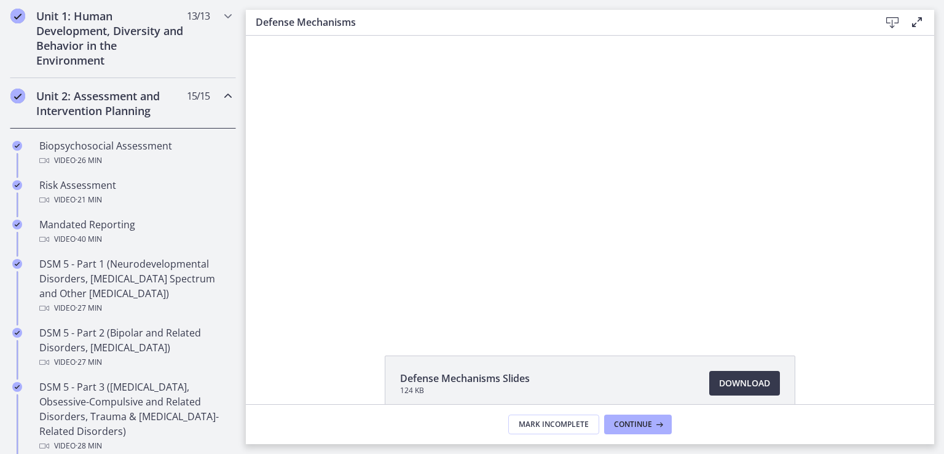 The width and height of the screenshot is (944, 454). I want to click on h2: Unit 1: Human Development, Diversity and Behavior in the Environment, so click(111, 38).